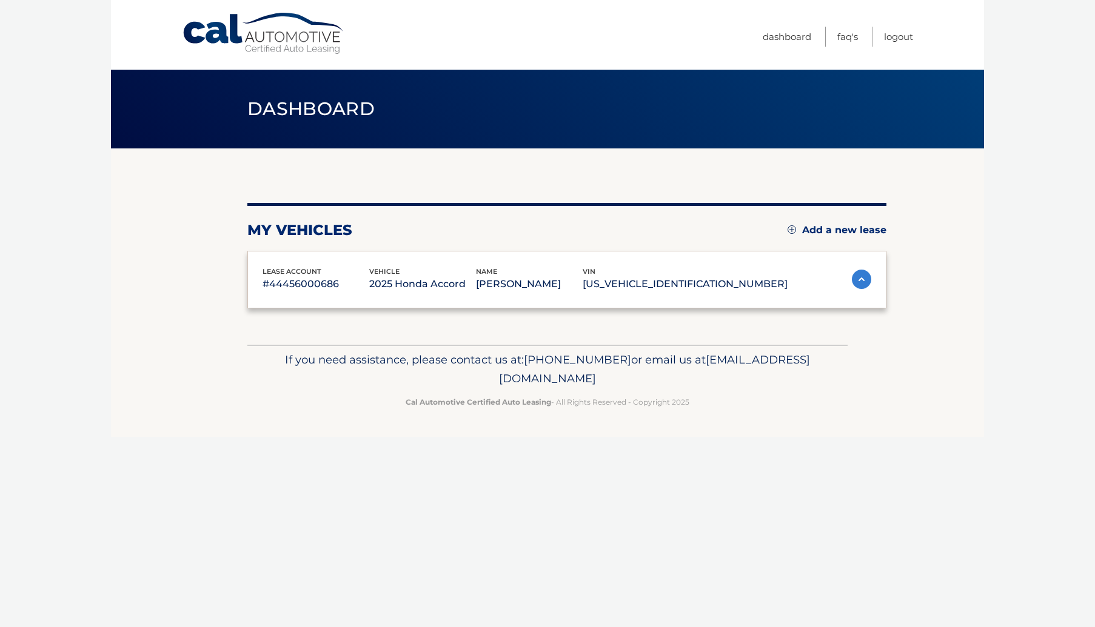  What do you see at coordinates (478, 402) in the screenshot?
I see `strong: Cal Automotive Certified Auto Leasing` at bounding box center [478, 402].